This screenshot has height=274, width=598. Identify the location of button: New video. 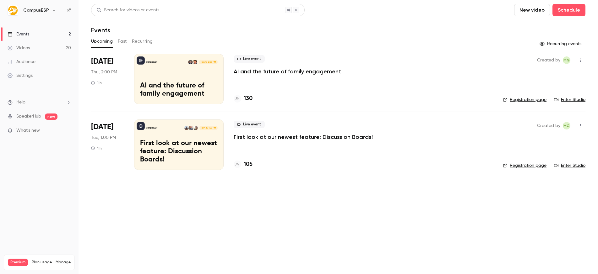
(532, 10).